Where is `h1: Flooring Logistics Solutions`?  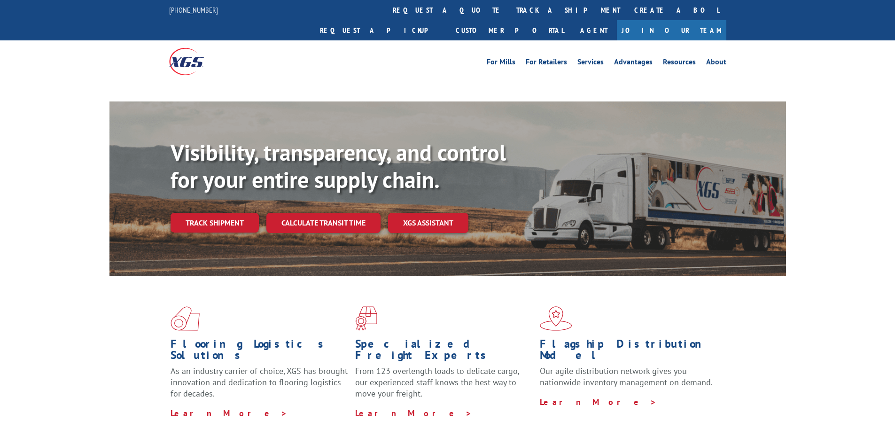 h1: Flooring Logistics Solutions is located at coordinates (259, 352).